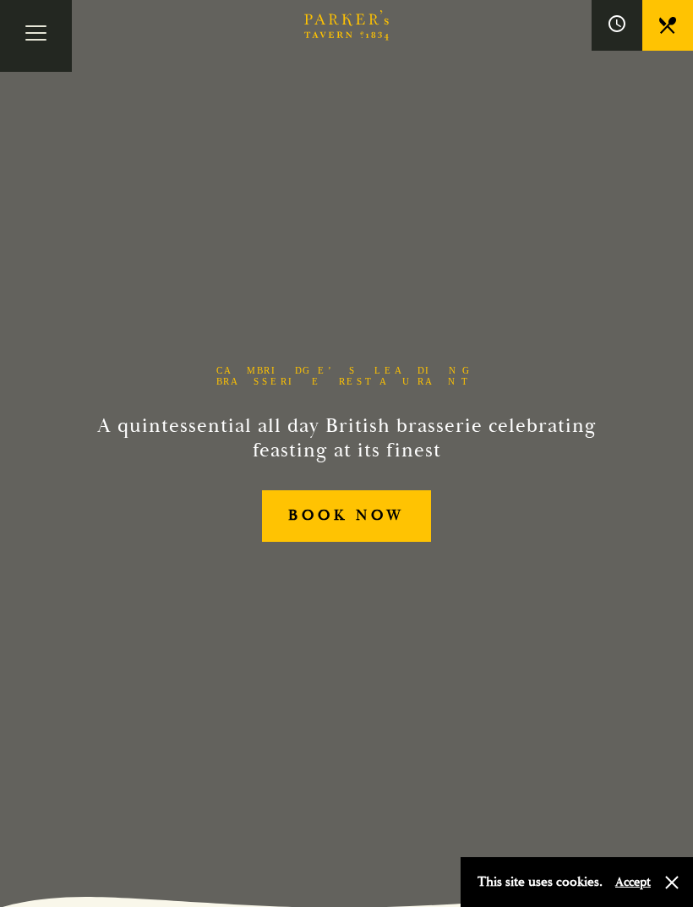 Image resolution: width=693 pixels, height=907 pixels. I want to click on p: This site uses cookies., so click(540, 881).